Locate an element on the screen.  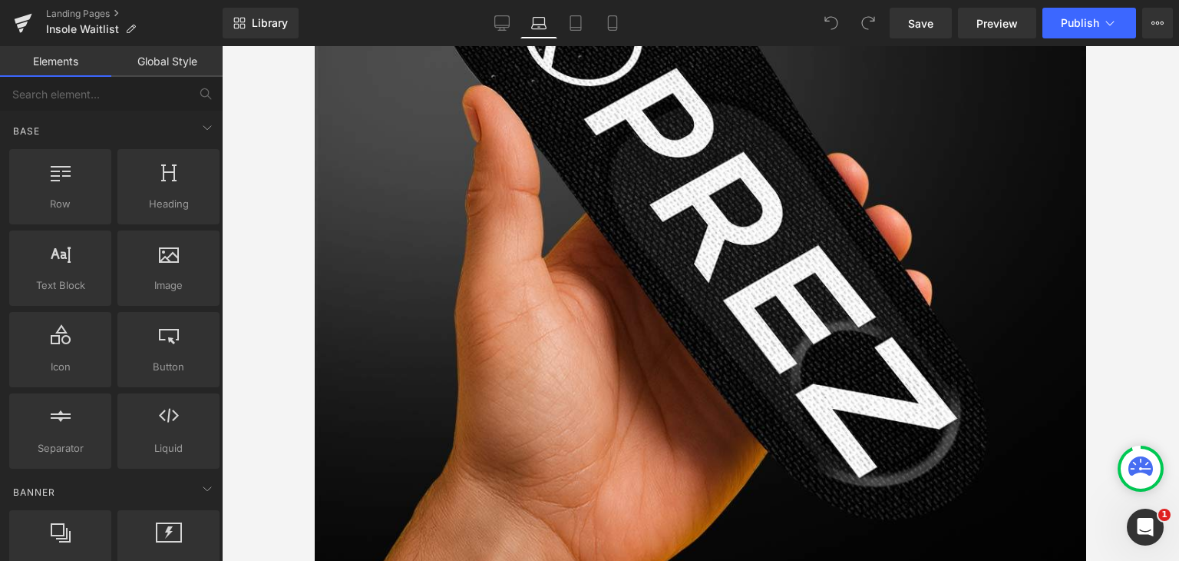
a: Mobile is located at coordinates (613, 23).